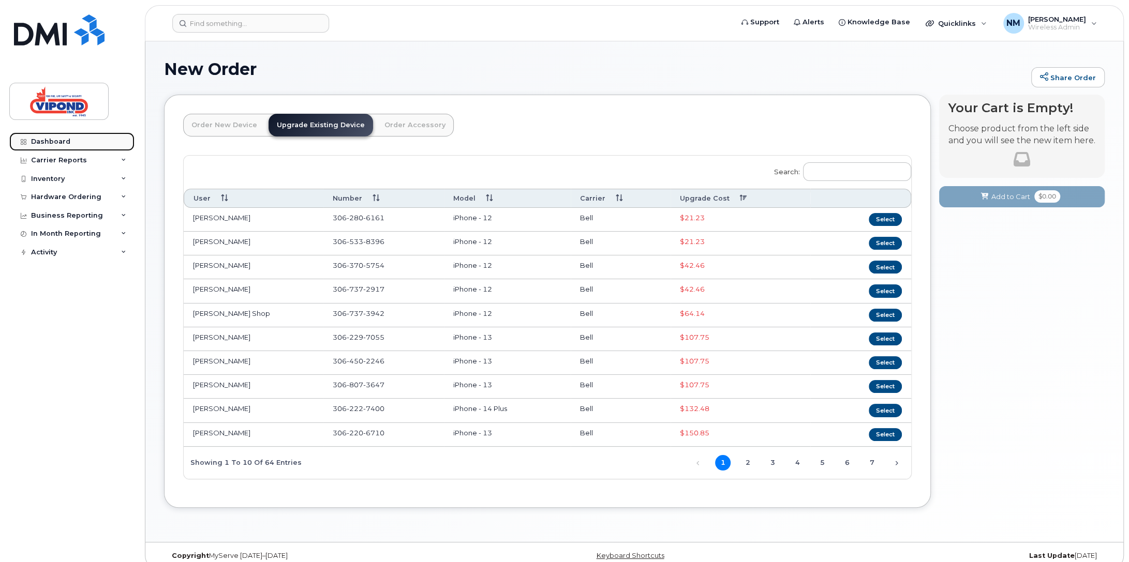  What do you see at coordinates (355, 385) in the screenshot?
I see `span: 807` at bounding box center [355, 385].